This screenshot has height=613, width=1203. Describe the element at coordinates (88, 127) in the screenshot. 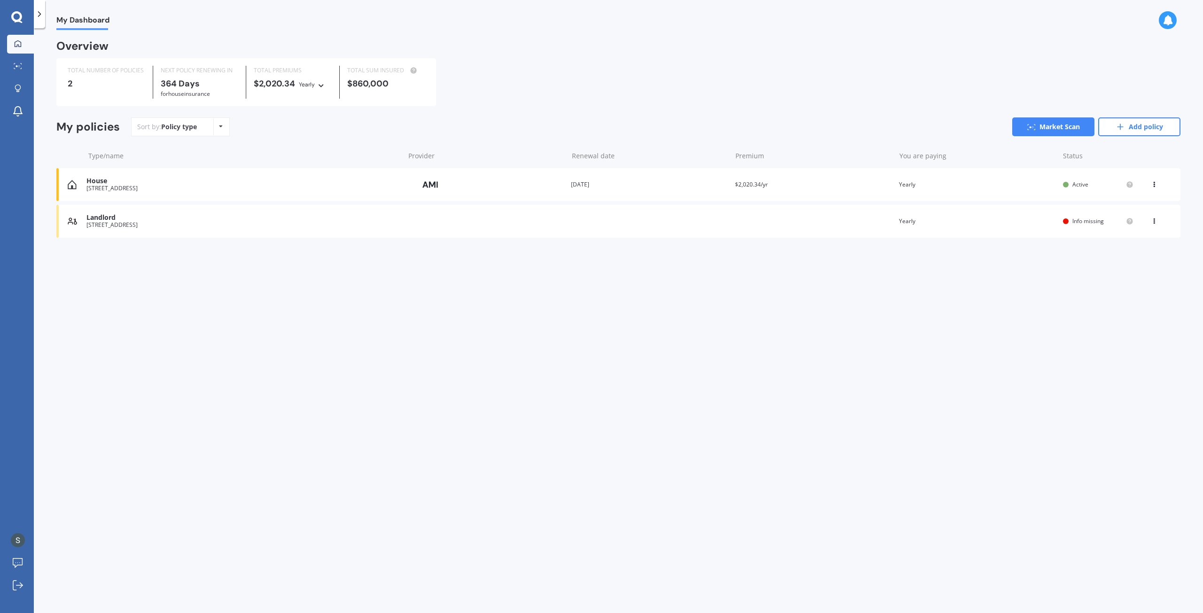

I see `div: My policies` at that location.